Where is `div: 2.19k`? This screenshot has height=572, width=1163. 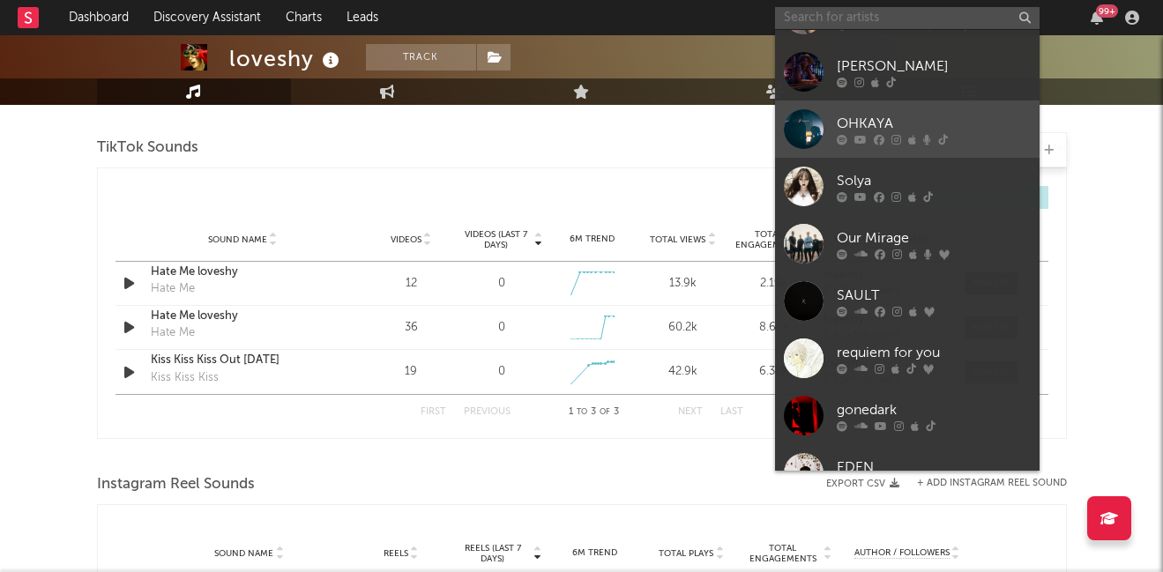 div: 2.19k is located at coordinates (773, 284).